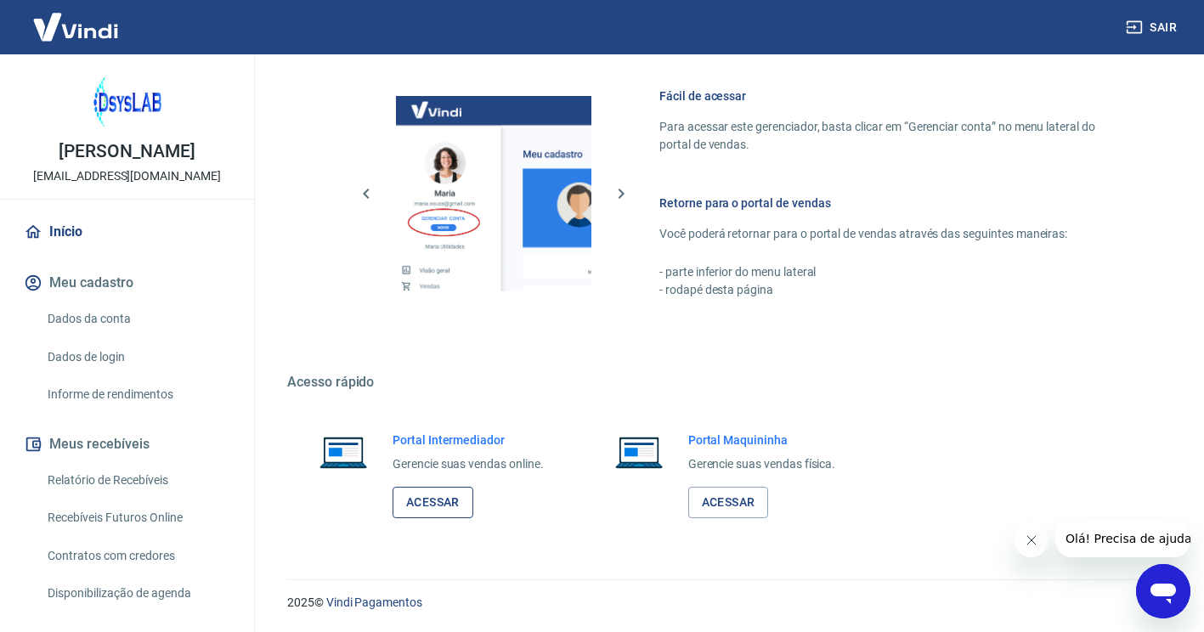  I want to click on h6: Retorne para o portal de vendas, so click(890, 203).